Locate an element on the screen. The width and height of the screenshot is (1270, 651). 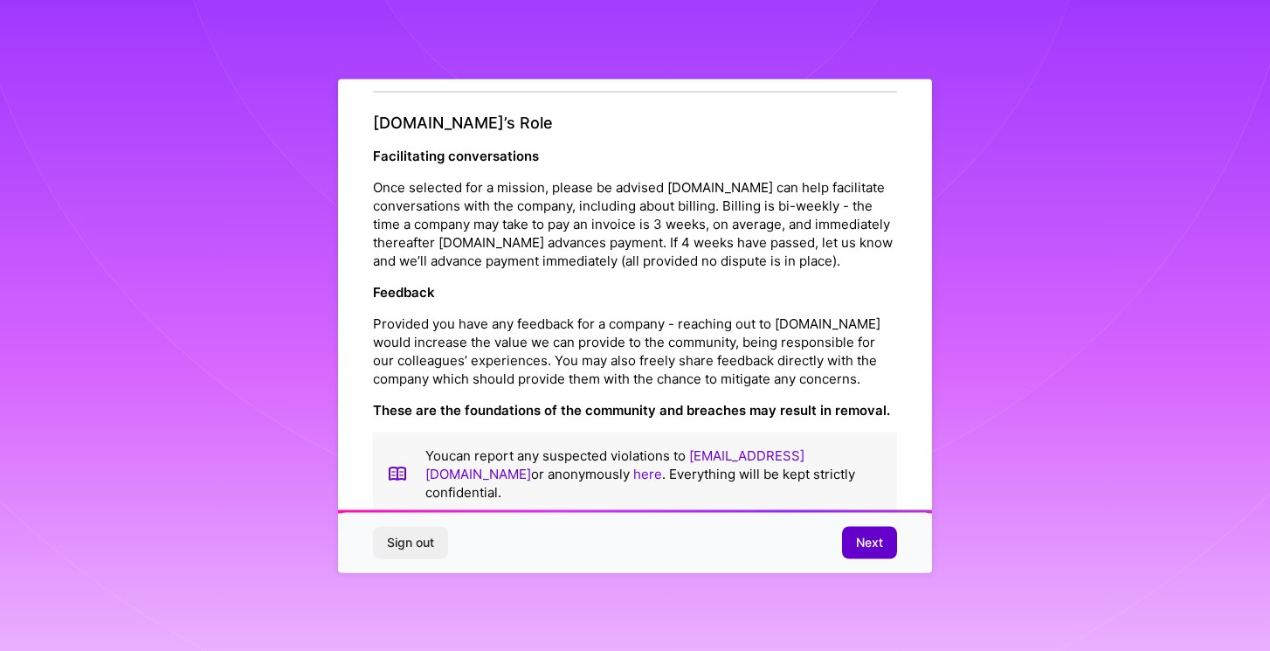
a: here is located at coordinates (647, 472).